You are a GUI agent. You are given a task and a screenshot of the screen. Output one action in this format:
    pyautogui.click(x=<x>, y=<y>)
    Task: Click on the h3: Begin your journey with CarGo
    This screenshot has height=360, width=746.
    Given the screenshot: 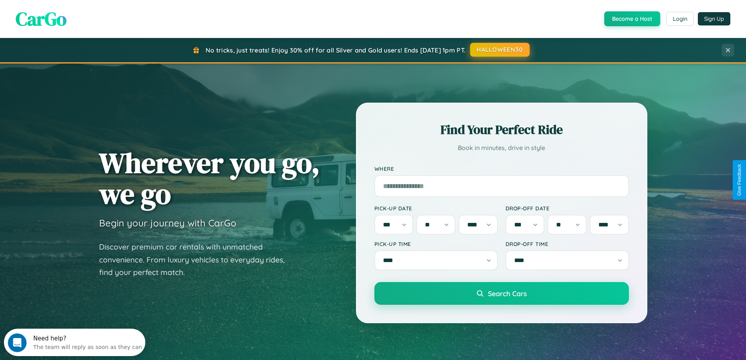 What is the action you would take?
    pyautogui.click(x=168, y=223)
    